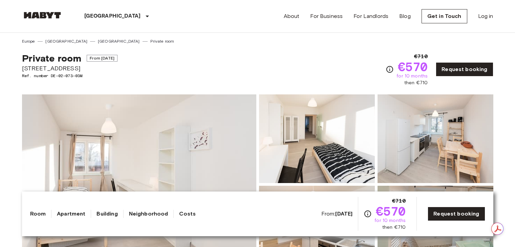  Describe the element at coordinates (337, 214) in the screenshot. I see `span: From:` at that location.